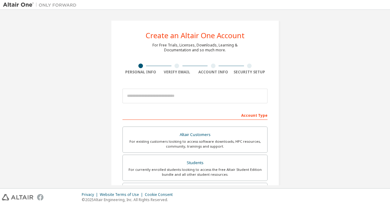 The width and height of the screenshot is (390, 206). What do you see at coordinates (195, 144) in the screenshot?
I see `div: For existing customers looking to access software downloads, HPC resources, community, trainings ...` at bounding box center [195, 144].